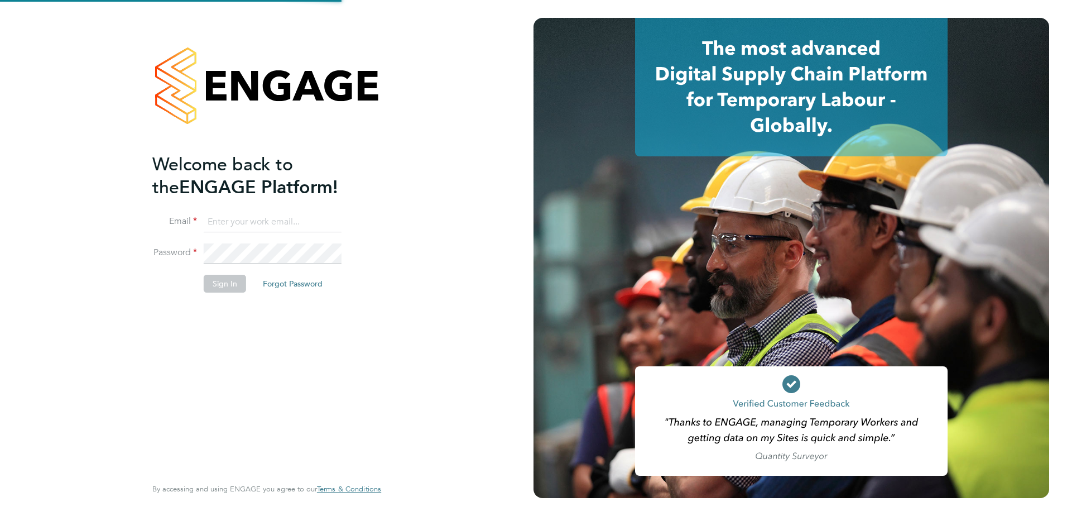 This screenshot has width=1067, height=516. What do you see at coordinates (349, 488) in the screenshot?
I see `span: Terms & Conditions` at bounding box center [349, 488].